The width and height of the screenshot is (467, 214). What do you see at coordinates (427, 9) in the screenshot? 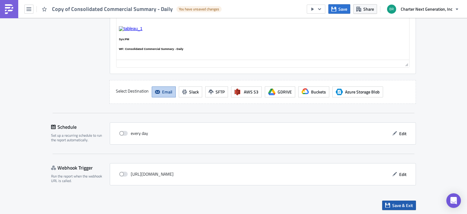
I see `span: Charter Next Generation, Inc` at bounding box center [427, 9].